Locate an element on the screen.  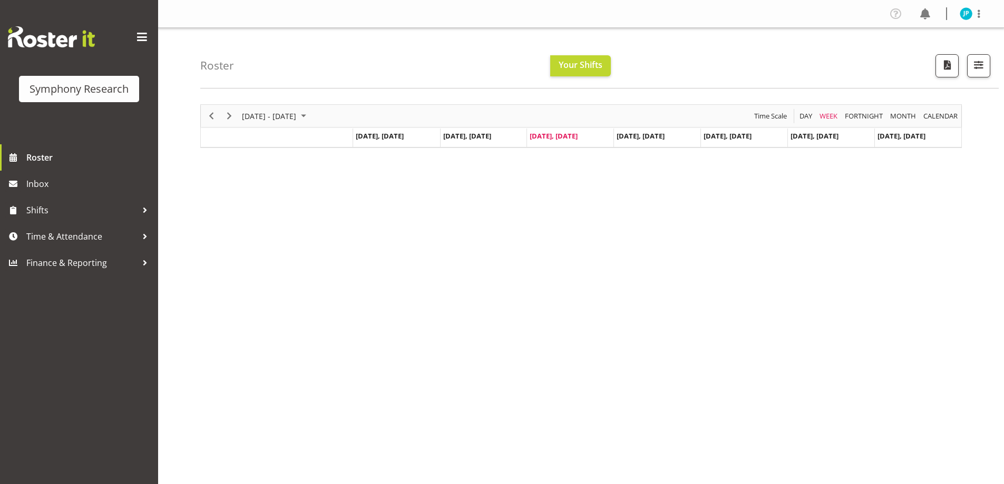
span: calendar is located at coordinates (940, 116).